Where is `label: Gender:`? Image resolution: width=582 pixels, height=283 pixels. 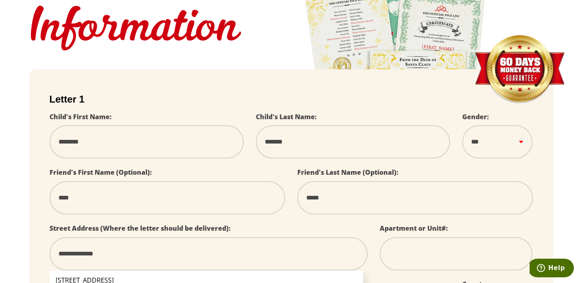 label: Gender: is located at coordinates (475, 117).